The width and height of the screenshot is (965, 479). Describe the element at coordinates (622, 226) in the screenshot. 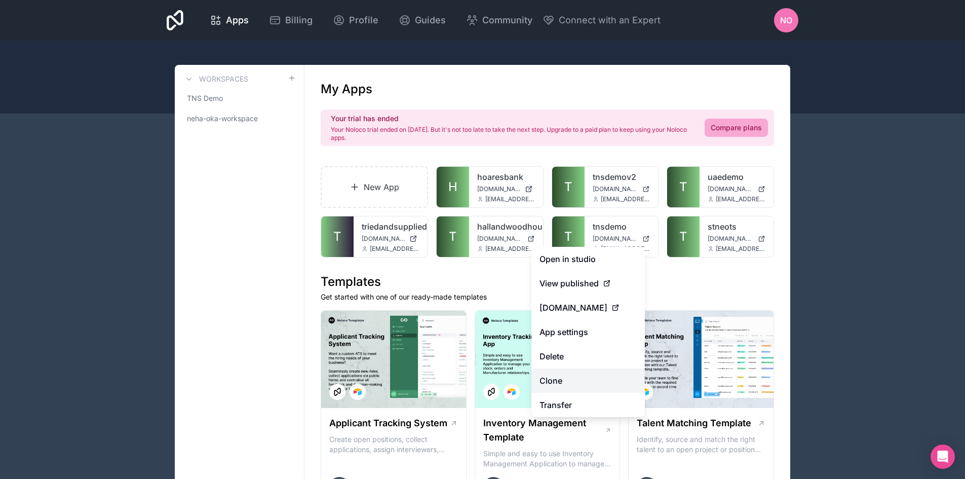

I see `a: tnsdemo` at that location.